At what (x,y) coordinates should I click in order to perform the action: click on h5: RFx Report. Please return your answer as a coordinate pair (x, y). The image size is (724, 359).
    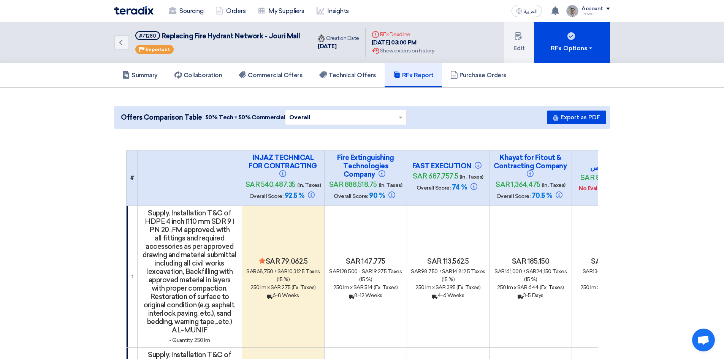
    Looking at the image, I should click on (413, 75).